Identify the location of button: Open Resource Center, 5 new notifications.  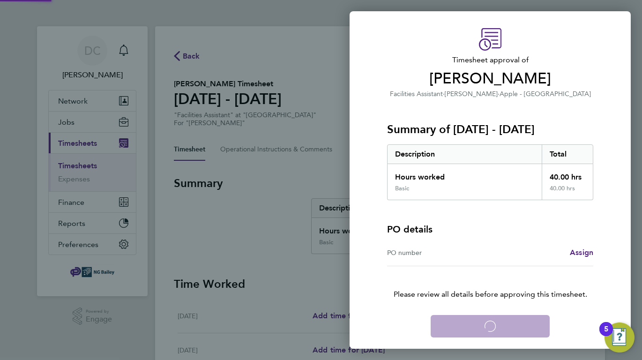
(620, 338).